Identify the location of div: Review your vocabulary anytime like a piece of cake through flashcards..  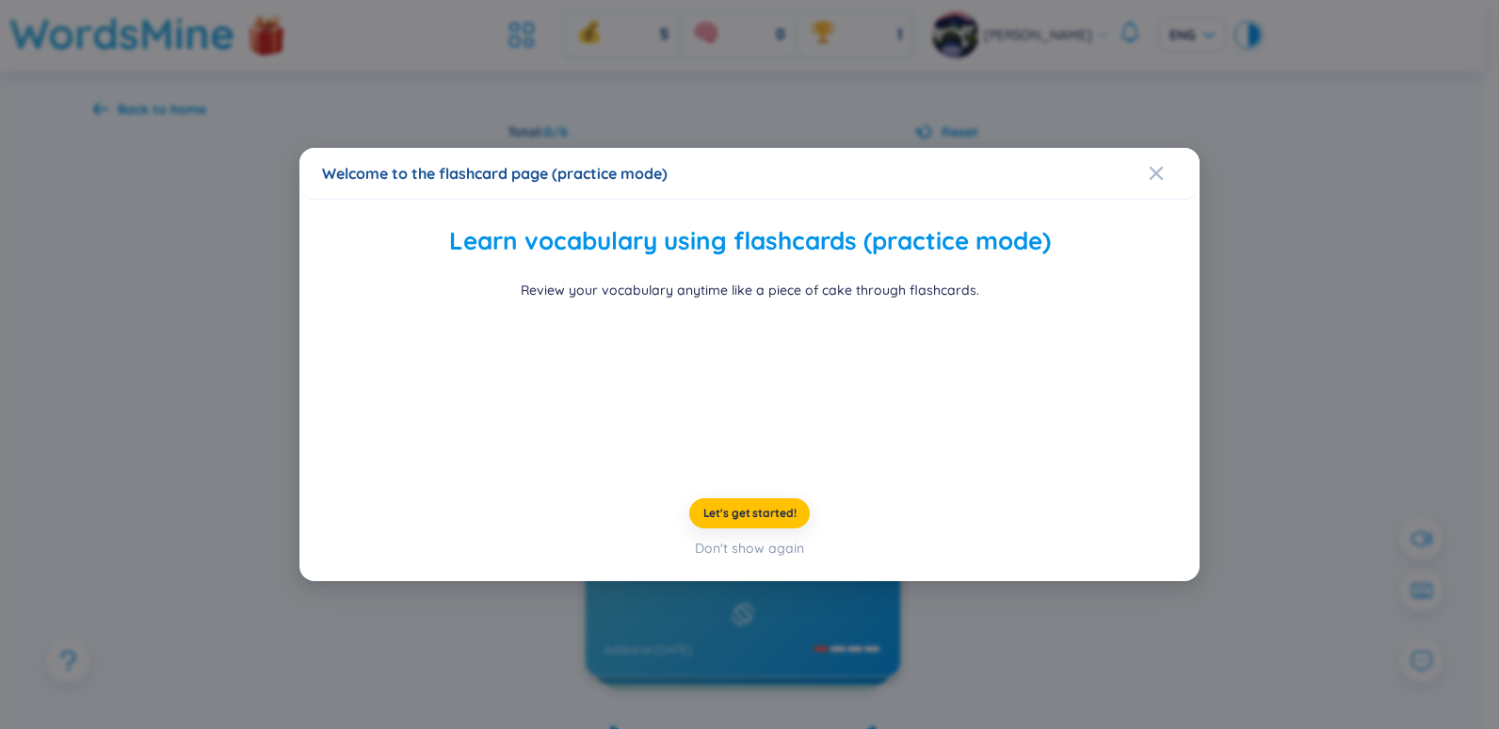
(750, 290).